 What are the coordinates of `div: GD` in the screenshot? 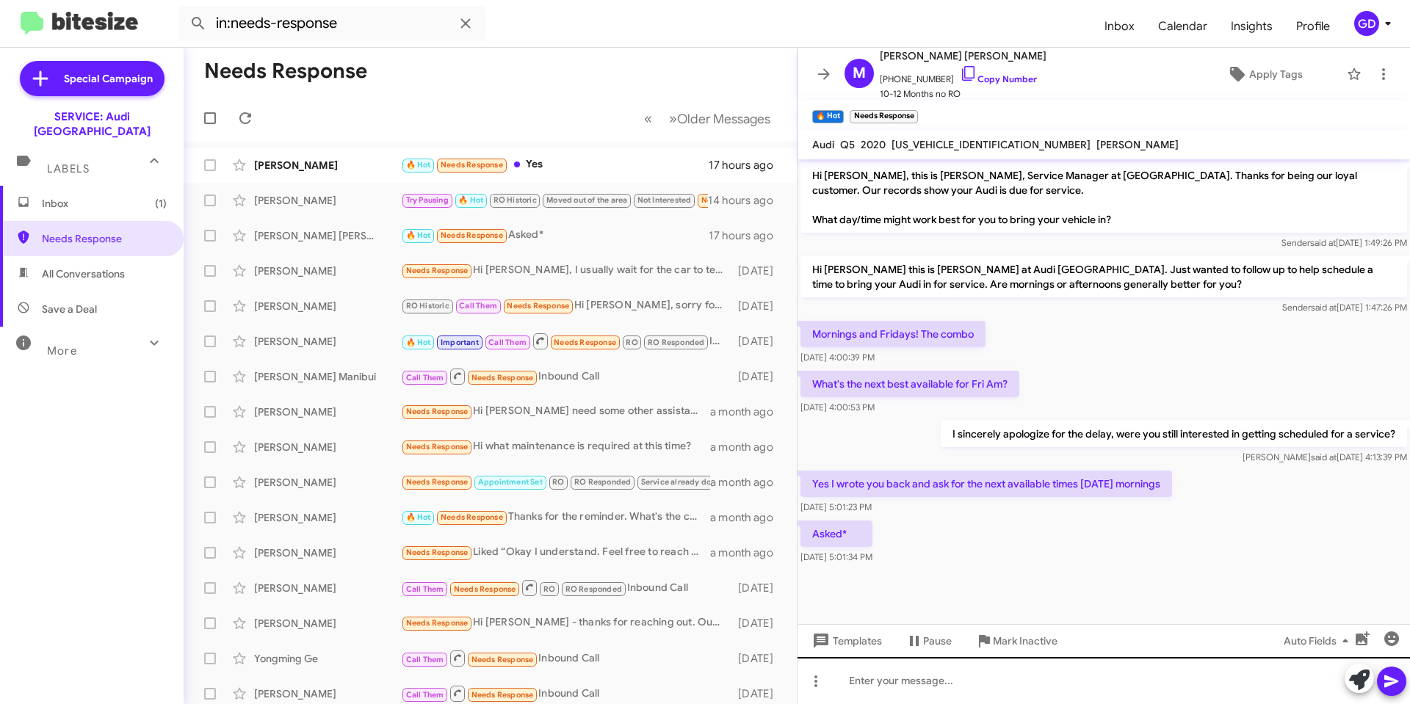 It's located at (1367, 24).